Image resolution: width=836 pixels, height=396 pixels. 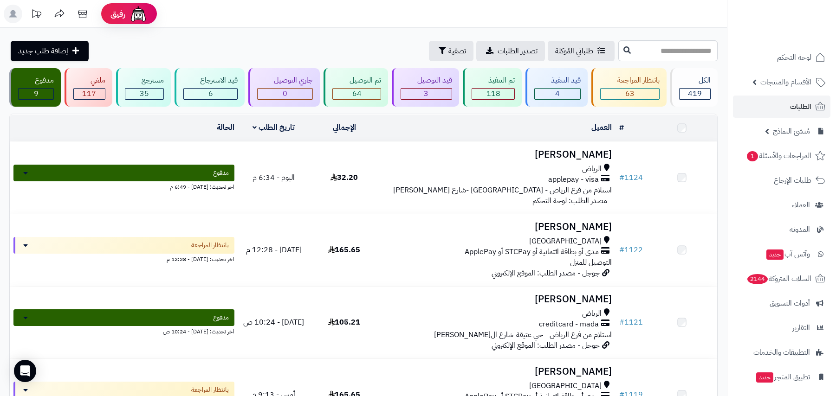 What do you see at coordinates (781, 205) in the screenshot?
I see `a: العملاء` at bounding box center [781, 205].